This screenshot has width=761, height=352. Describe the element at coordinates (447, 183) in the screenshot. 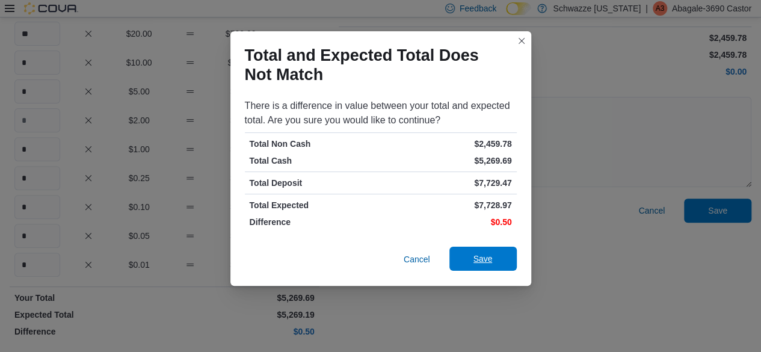

I see `p: $7,729.47` at that location.